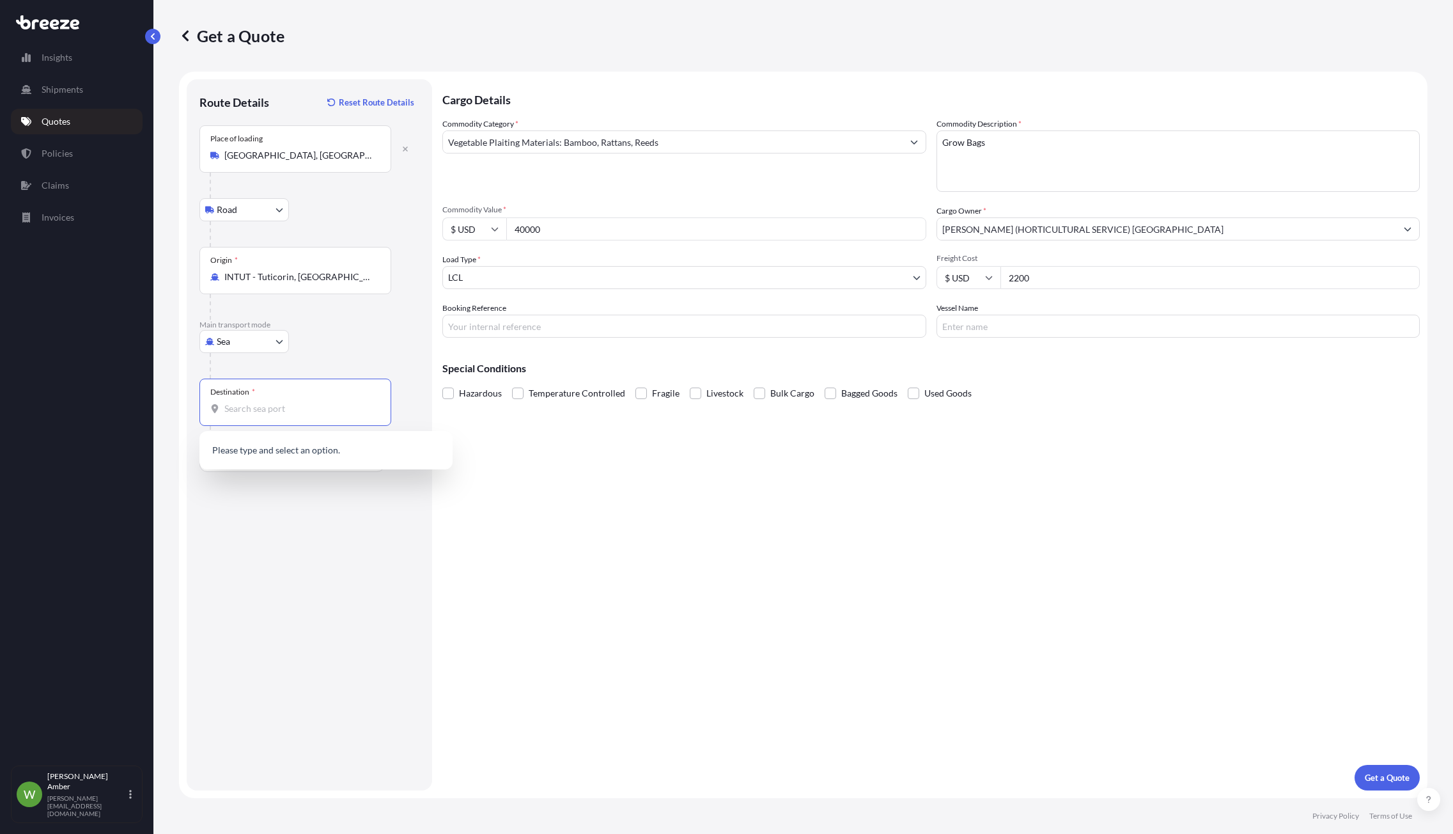 The image size is (1453, 834). What do you see at coordinates (684, 210) in the screenshot?
I see `span: Commodity Value` at bounding box center [684, 210].